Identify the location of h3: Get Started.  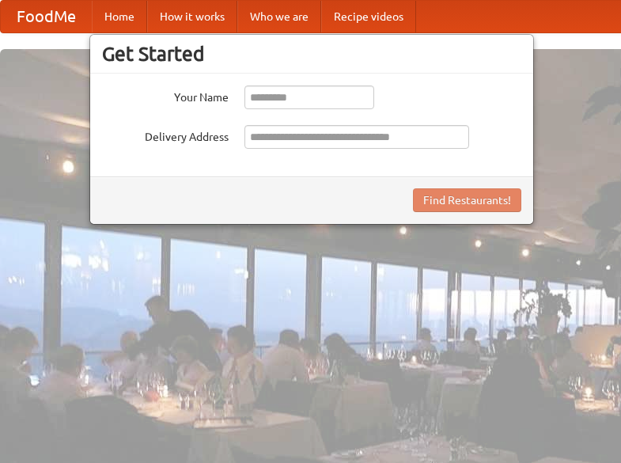
(312, 54).